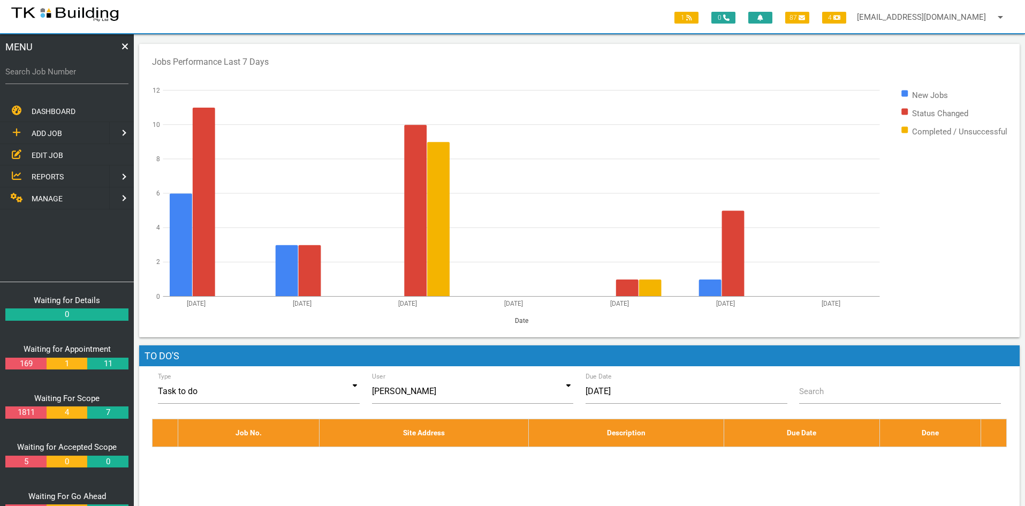 This screenshot has height=506, width=1025. Describe the element at coordinates (802, 432) in the screenshot. I see `th: Due Date` at that location.